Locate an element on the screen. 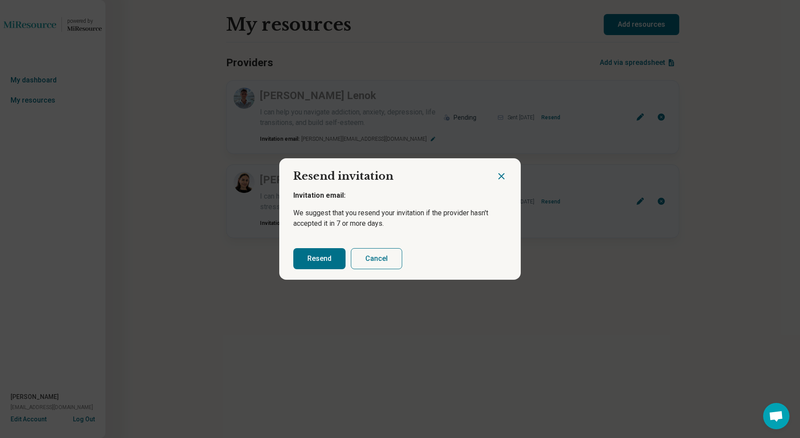  button: Cancel is located at coordinates (376, 259).